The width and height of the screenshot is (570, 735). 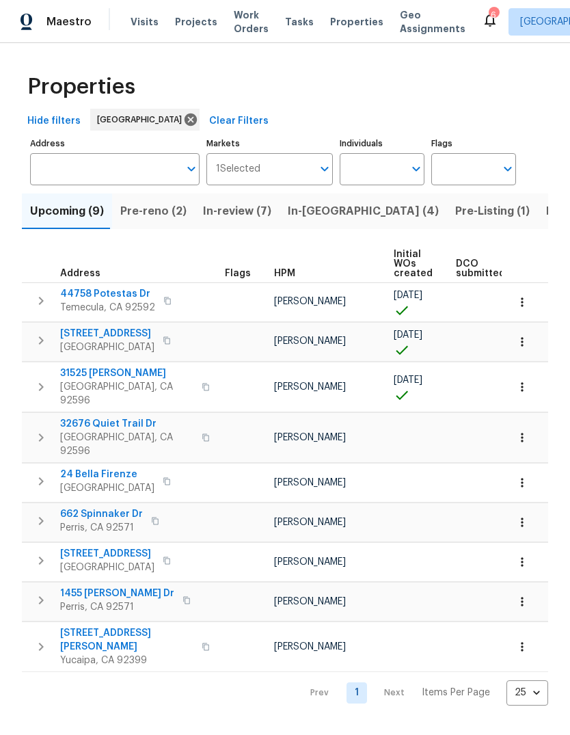 I want to click on span: Visits, so click(x=144, y=22).